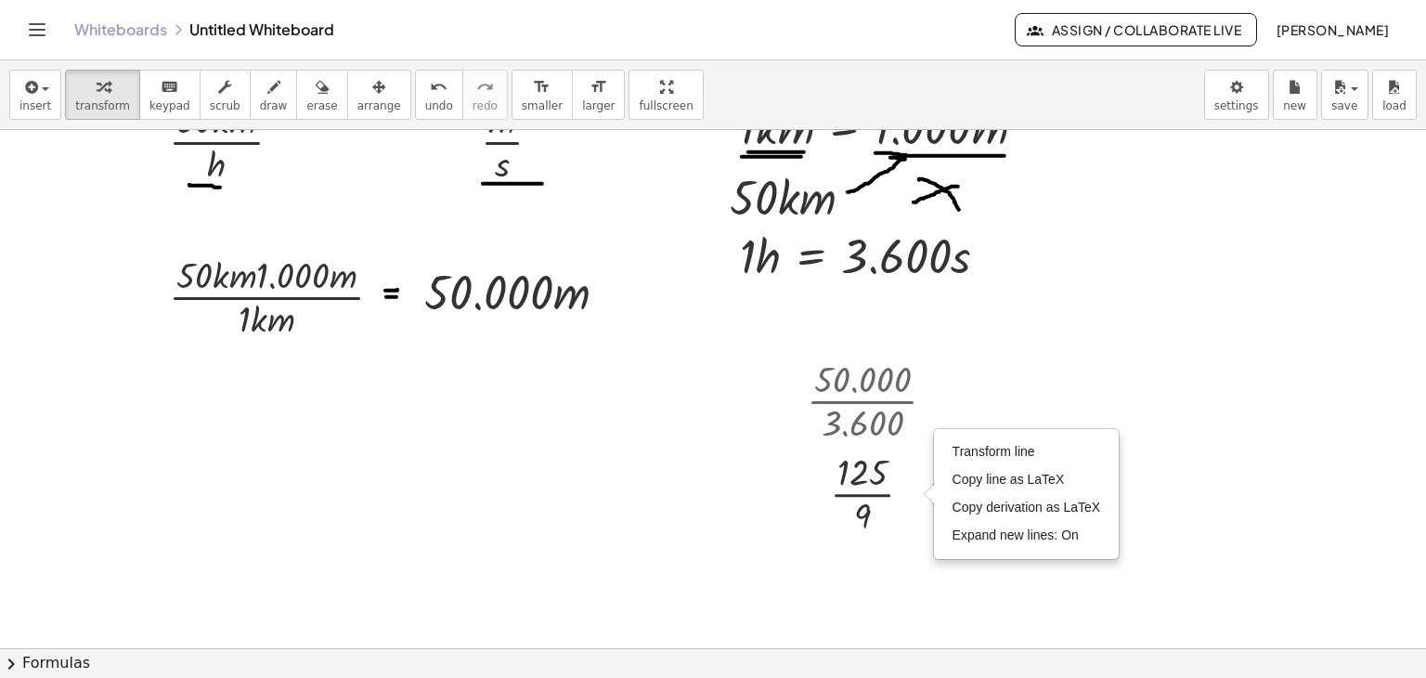 The image size is (1426, 678). I want to click on button: format_sizesmaller, so click(542, 95).